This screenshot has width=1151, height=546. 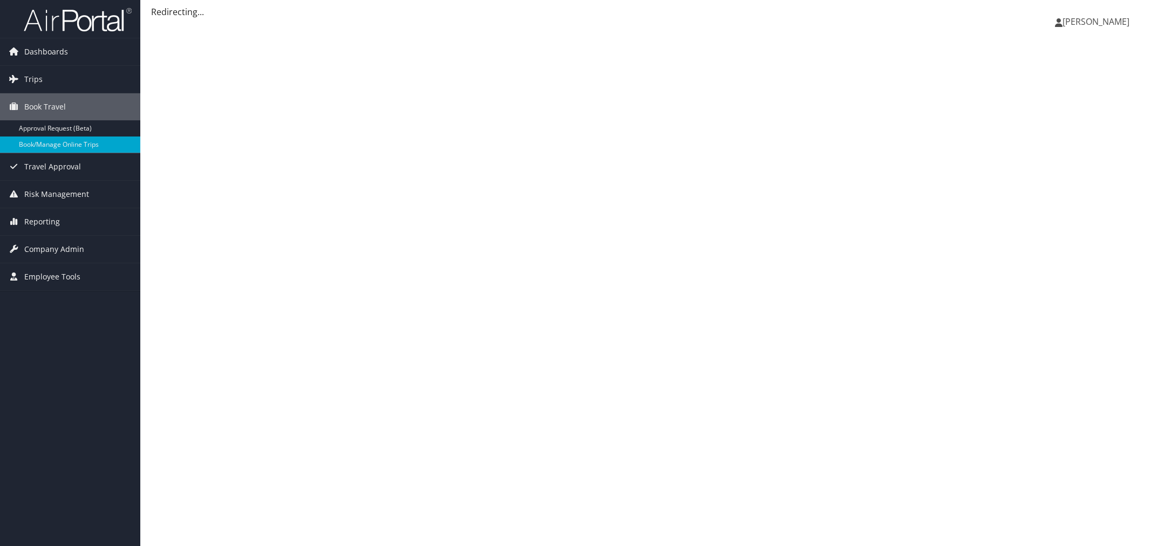 What do you see at coordinates (45, 107) in the screenshot?
I see `span: Book Travel` at bounding box center [45, 107].